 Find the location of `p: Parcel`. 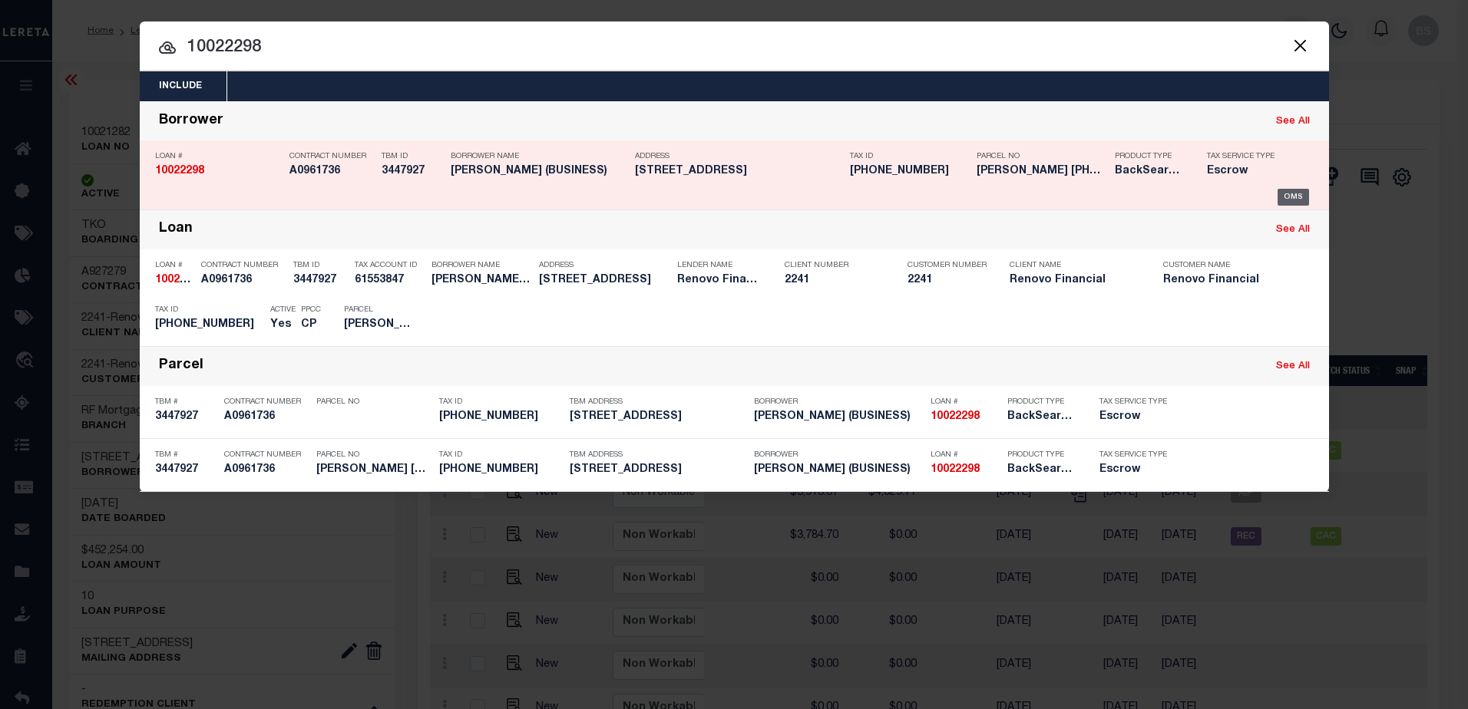

p: Parcel is located at coordinates (378, 310).